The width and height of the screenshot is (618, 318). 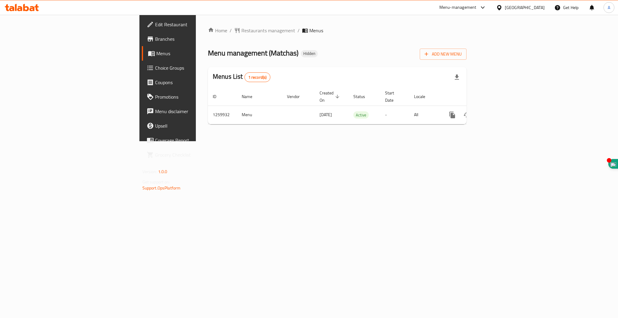 What do you see at coordinates (192, 39) in the screenshot?
I see `a: Branches` at bounding box center [192, 39].